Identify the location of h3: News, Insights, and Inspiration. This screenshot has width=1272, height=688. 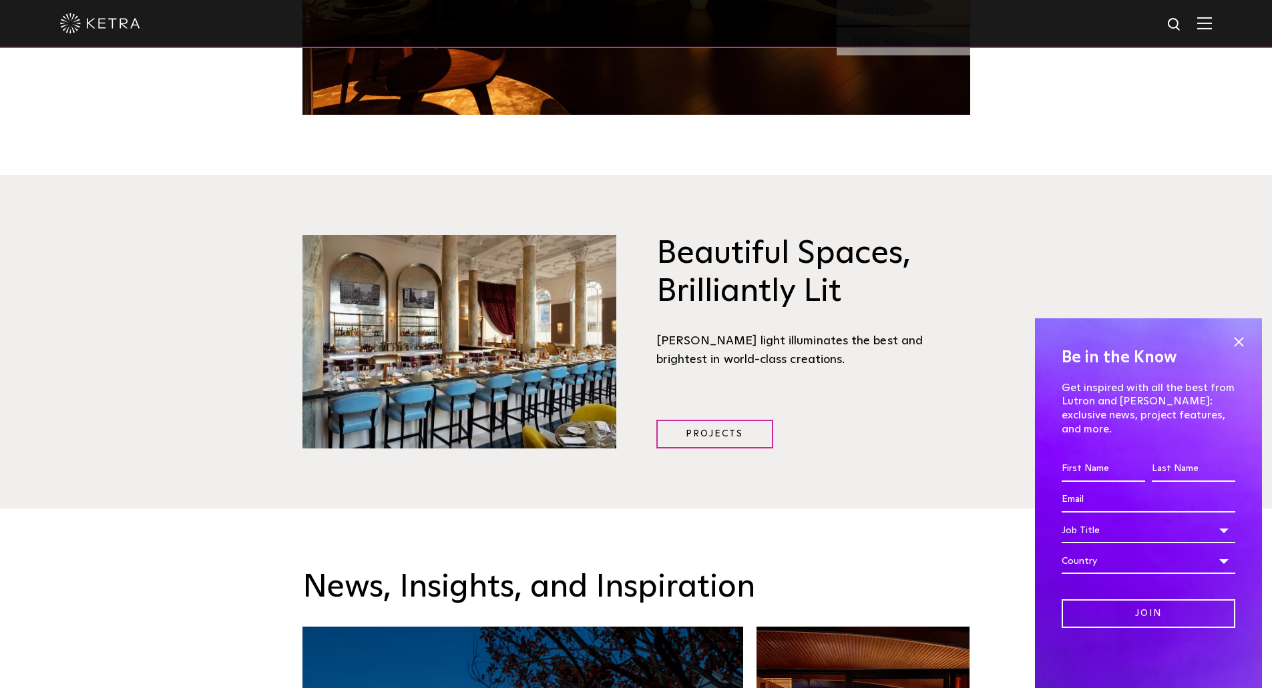
(636, 588).